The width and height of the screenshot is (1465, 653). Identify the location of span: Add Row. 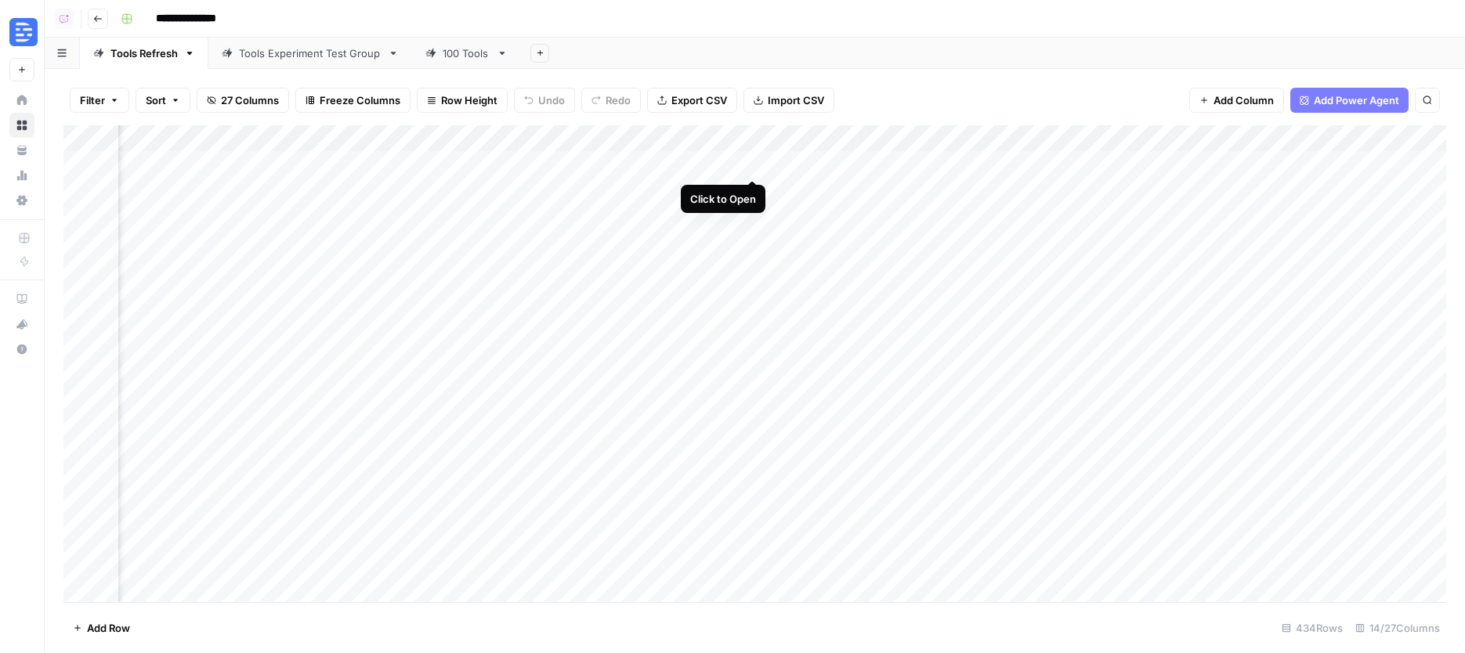
(108, 628).